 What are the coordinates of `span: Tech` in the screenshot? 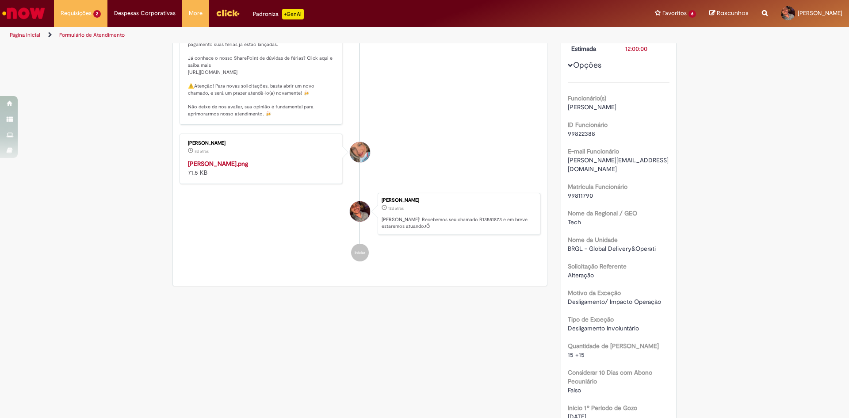 It's located at (575, 222).